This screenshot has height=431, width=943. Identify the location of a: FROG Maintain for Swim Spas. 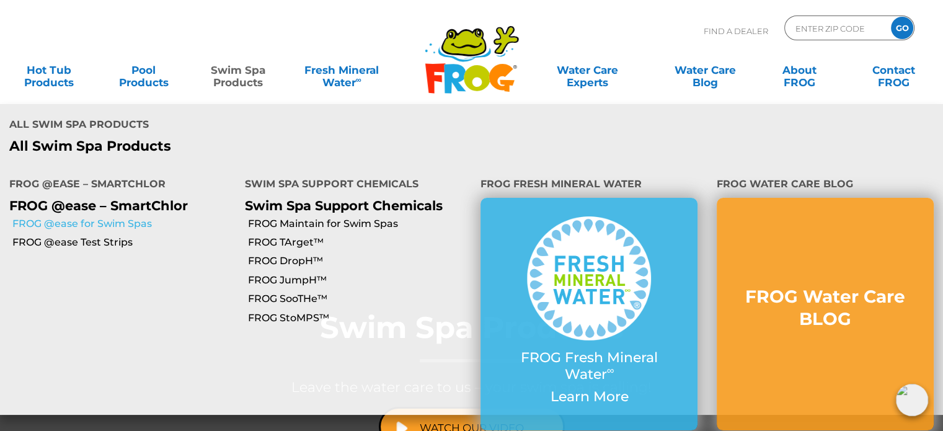
(360, 224).